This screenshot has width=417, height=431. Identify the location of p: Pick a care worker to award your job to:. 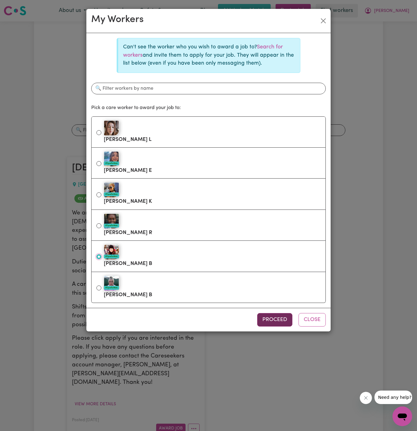
(208, 108).